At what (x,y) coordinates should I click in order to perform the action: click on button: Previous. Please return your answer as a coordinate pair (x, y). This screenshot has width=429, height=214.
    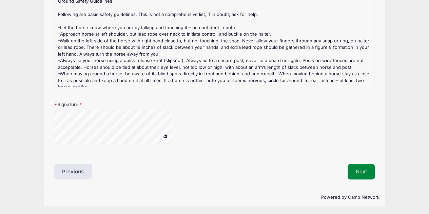
    Looking at the image, I should click on (73, 172).